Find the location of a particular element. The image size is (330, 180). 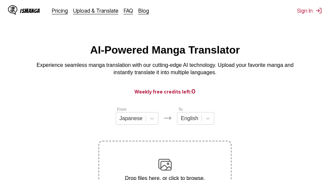

a: Upload & Translate is located at coordinates (96, 11).